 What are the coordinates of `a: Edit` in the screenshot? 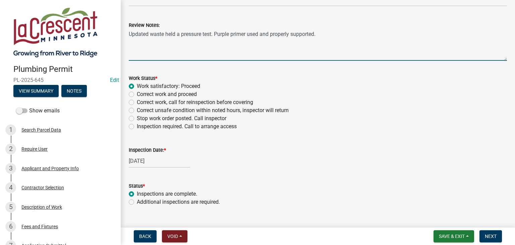 It's located at (114, 80).